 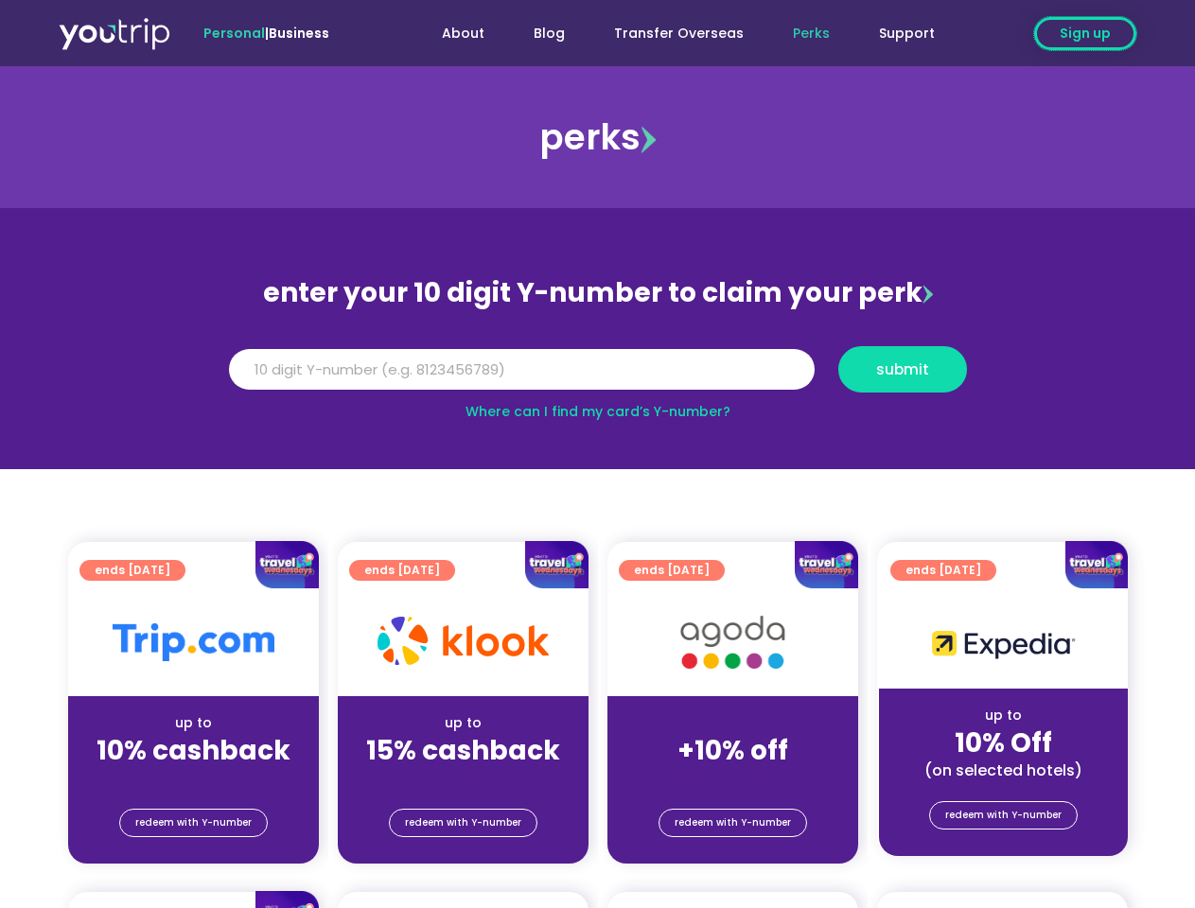 What do you see at coordinates (521, 370) in the screenshot?
I see `input: 10 digit Y-number (e.g. 8123456789)` at bounding box center [521, 370].